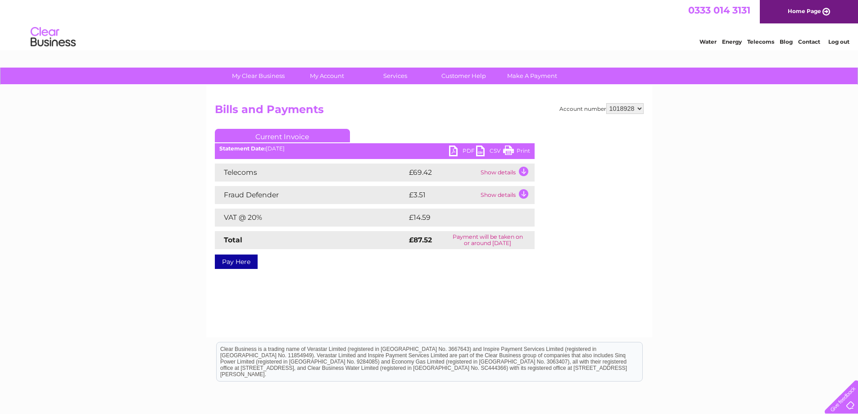  Describe the element at coordinates (327, 76) in the screenshot. I see `a: My Account` at that location.